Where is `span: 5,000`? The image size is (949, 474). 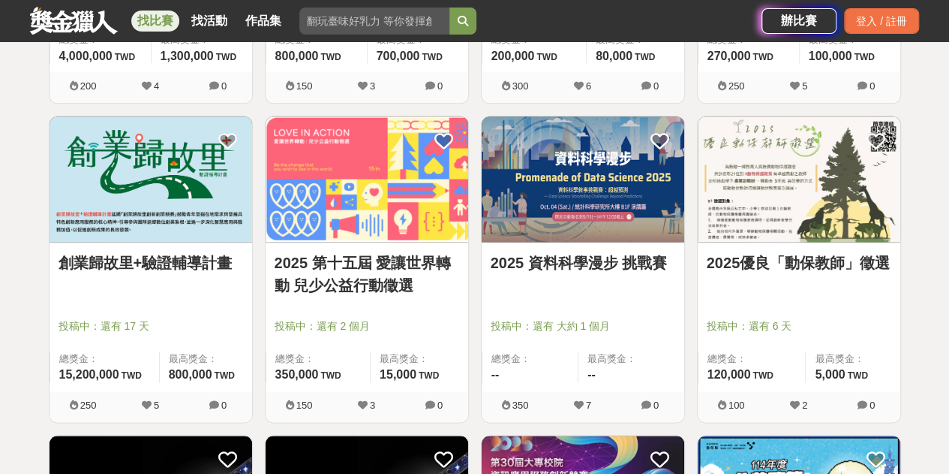 span: 5,000 is located at coordinates (830, 374).